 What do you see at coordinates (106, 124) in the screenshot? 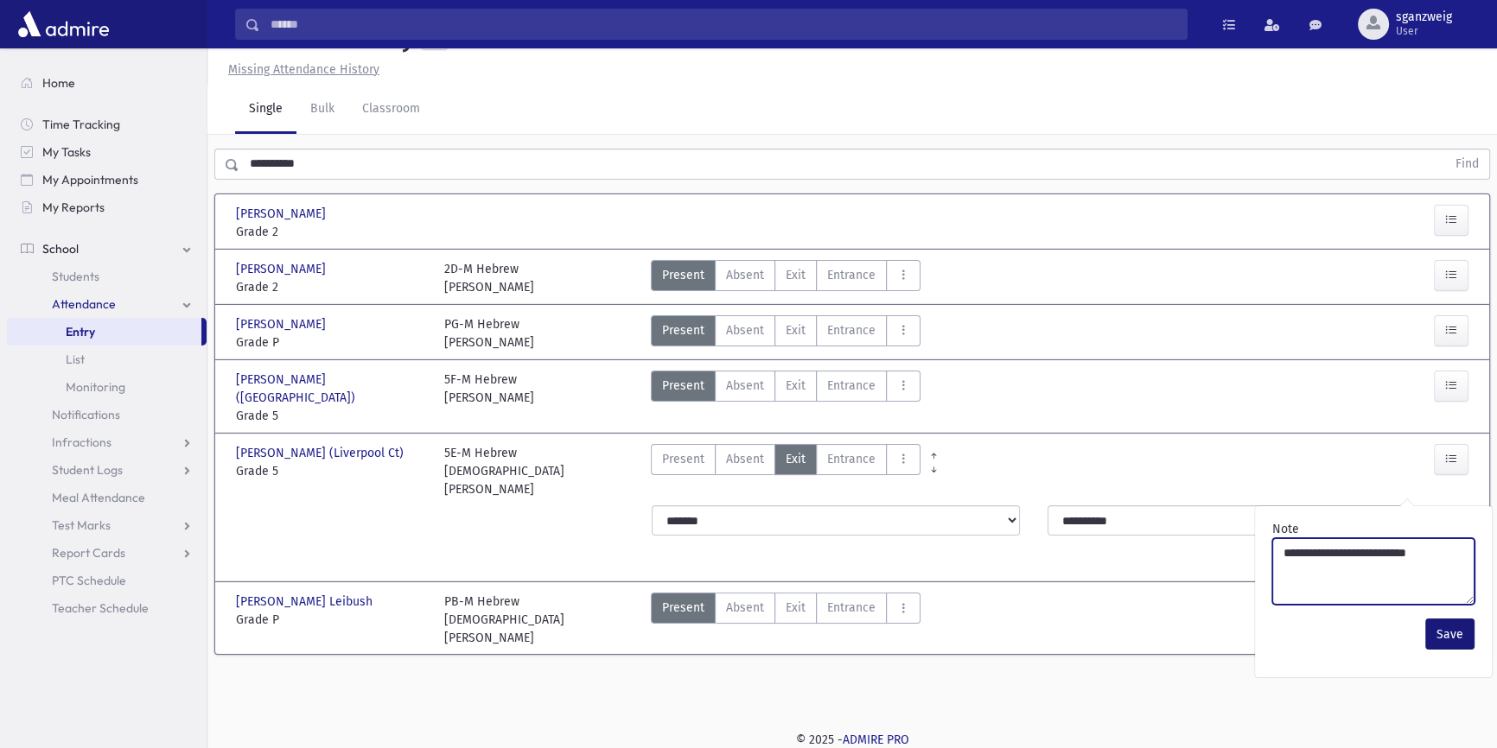
I see `a: Time Tracking` at bounding box center [106, 124].